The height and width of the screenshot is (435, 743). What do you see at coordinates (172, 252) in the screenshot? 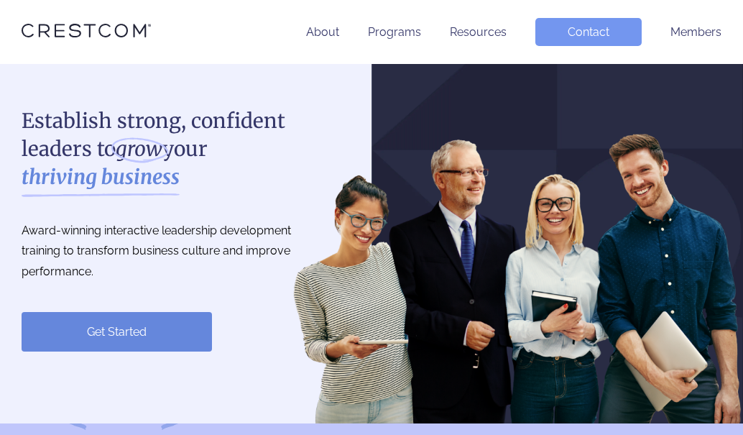
I see `p: Award-winning interactive leadership development training to transform business culture and impro...` at bounding box center [172, 252].